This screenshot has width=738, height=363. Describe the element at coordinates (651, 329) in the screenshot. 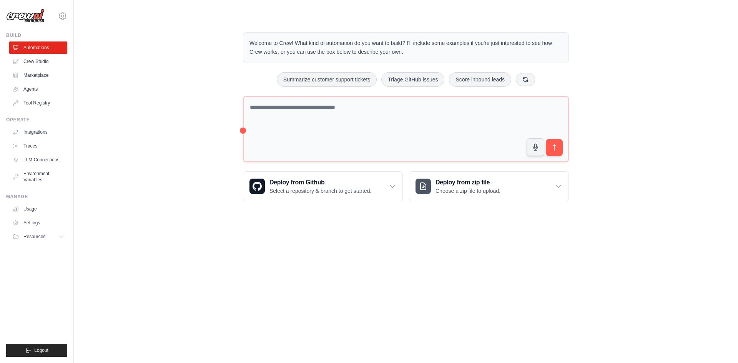

I see `p: Describe the automation you want to build, select an example option, or use the microphone to spe...` at that location.